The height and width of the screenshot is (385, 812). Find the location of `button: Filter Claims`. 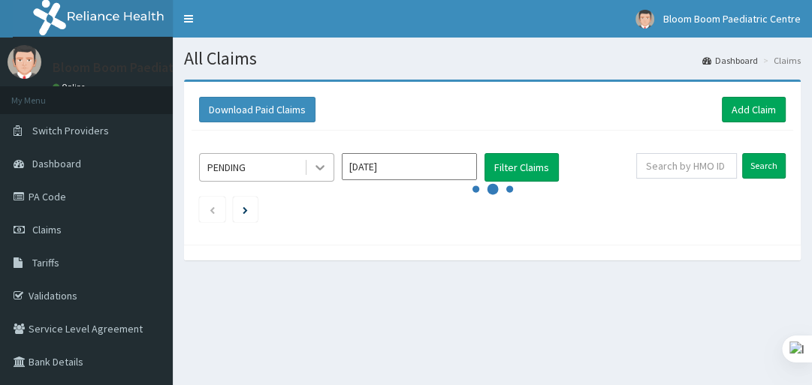

button: Filter Claims is located at coordinates (521, 167).